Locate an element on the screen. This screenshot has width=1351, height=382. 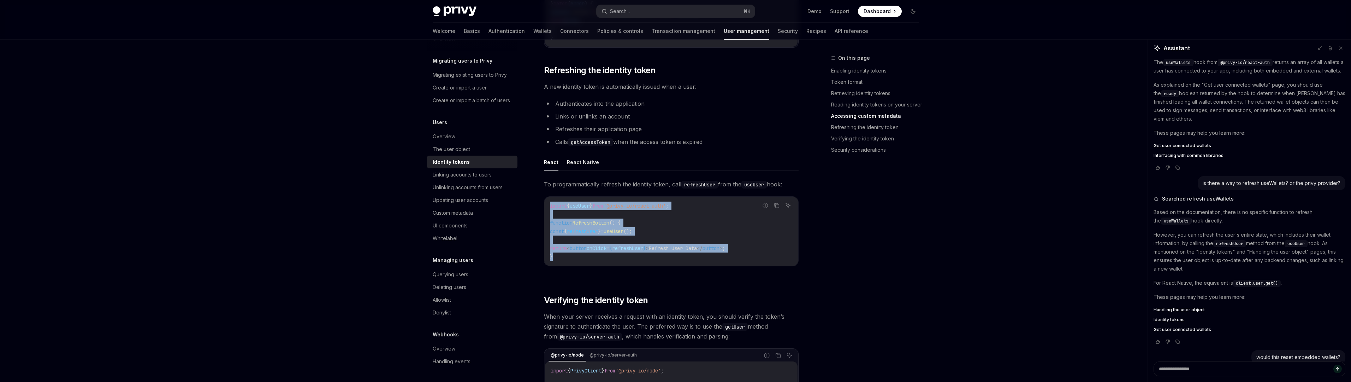
div: @privy-io/server-auth is located at coordinates (613, 355).